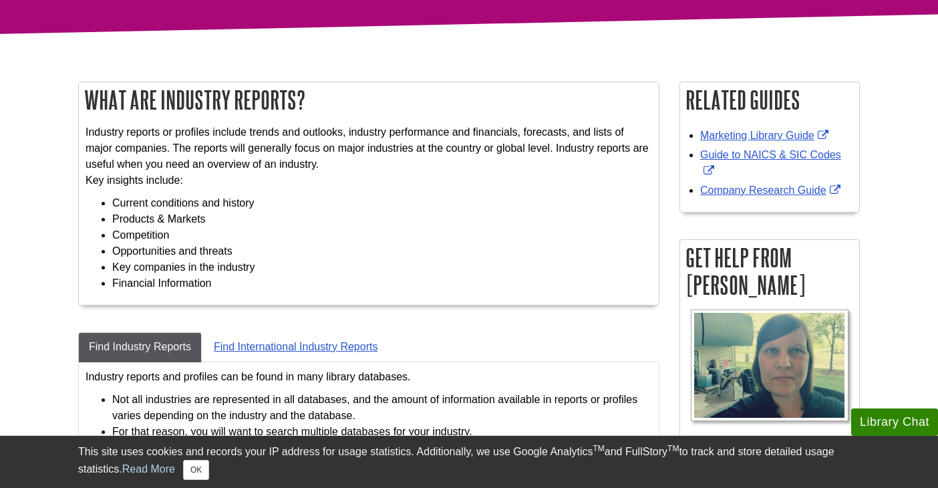 The image size is (938, 488). I want to click on li: Products & Markets, so click(382, 219).